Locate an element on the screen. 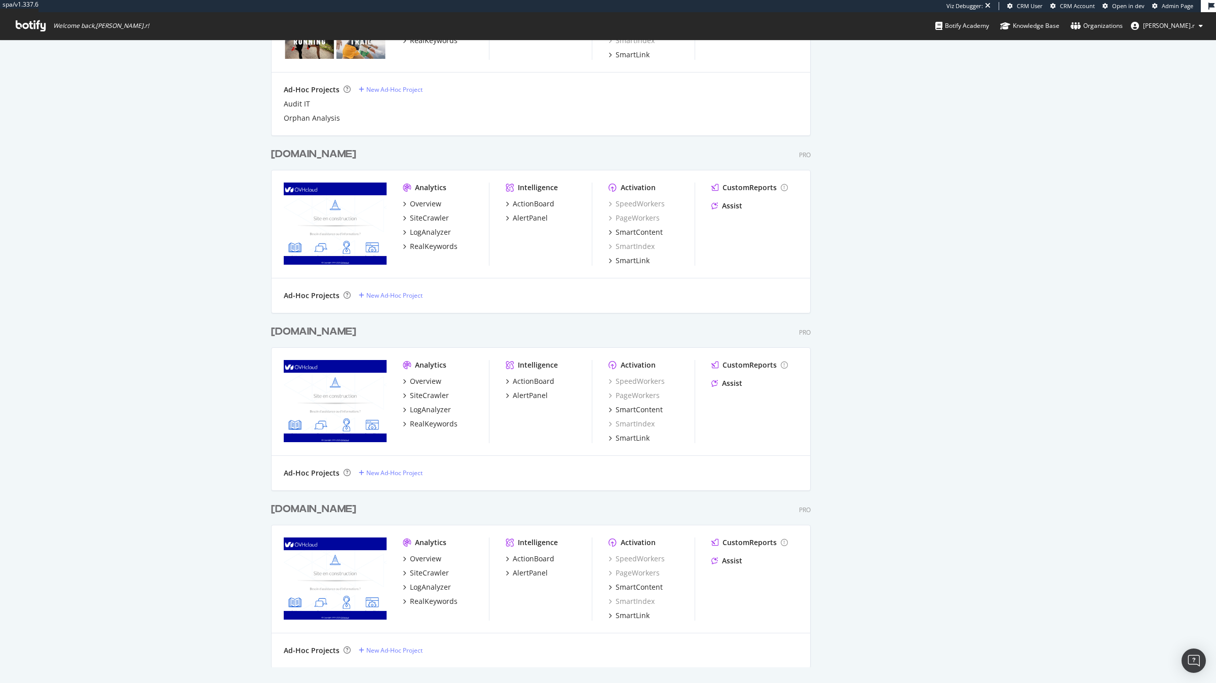  img: i-run.pt is located at coordinates (335, 578).